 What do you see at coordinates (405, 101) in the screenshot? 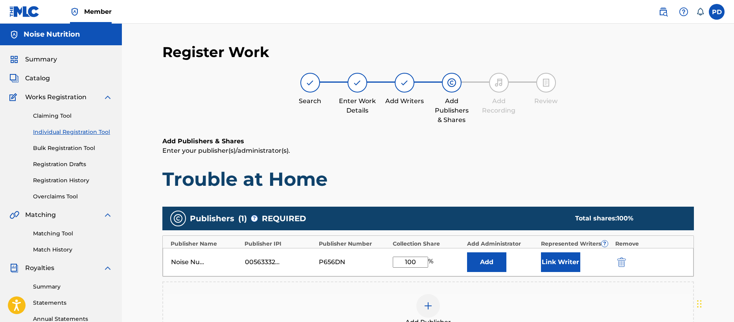
I see `div: Add Writers` at bounding box center [405, 101].